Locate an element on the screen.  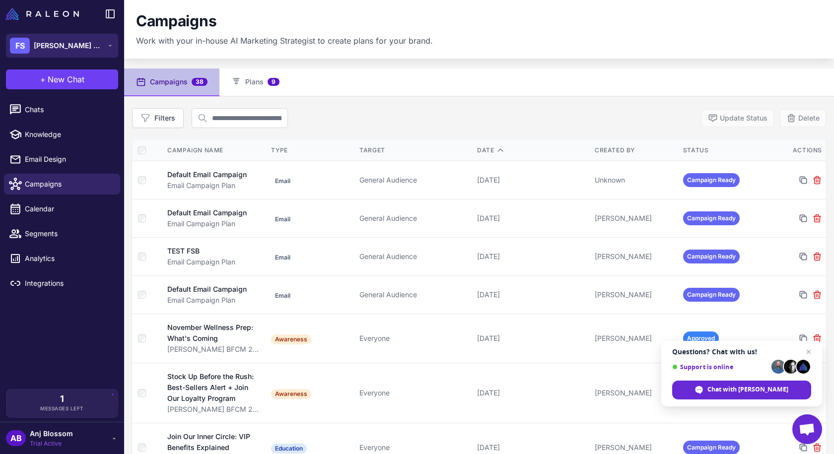
div: November Wellness Prep: What's Coming is located at coordinates (210, 333).